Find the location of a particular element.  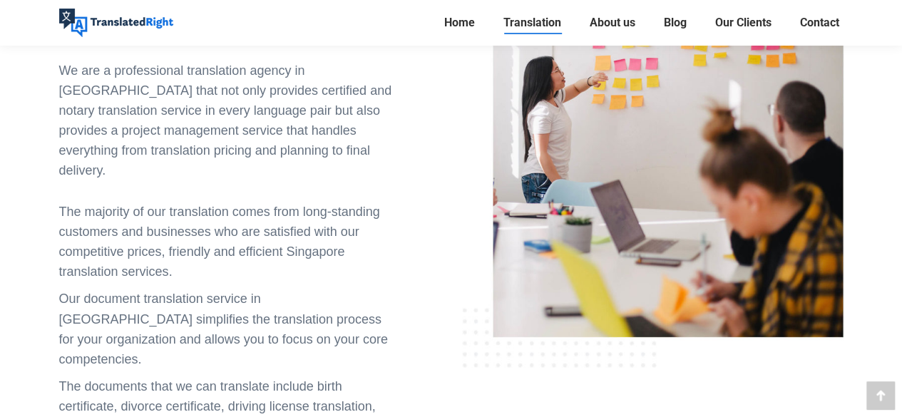

a: Translation is located at coordinates (532, 23).